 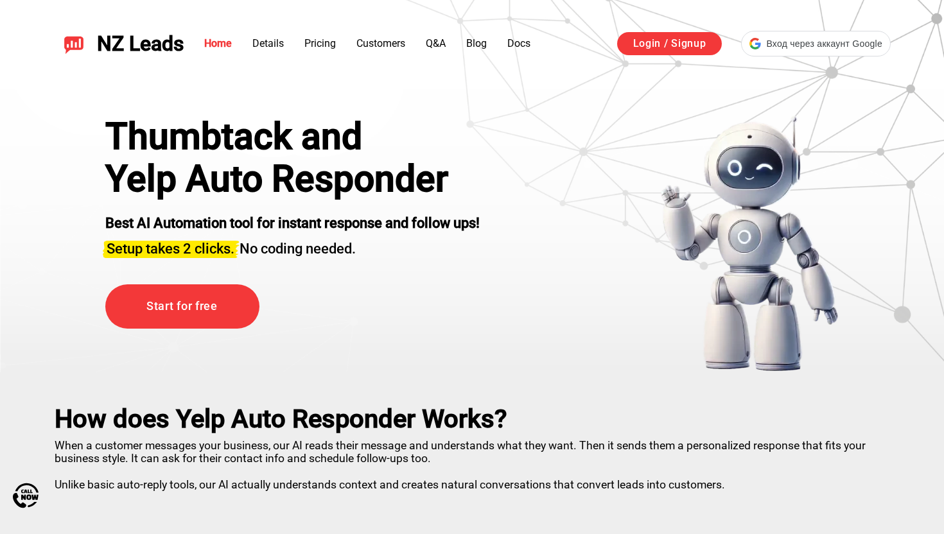 I want to click on a: Home, so click(x=218, y=43).